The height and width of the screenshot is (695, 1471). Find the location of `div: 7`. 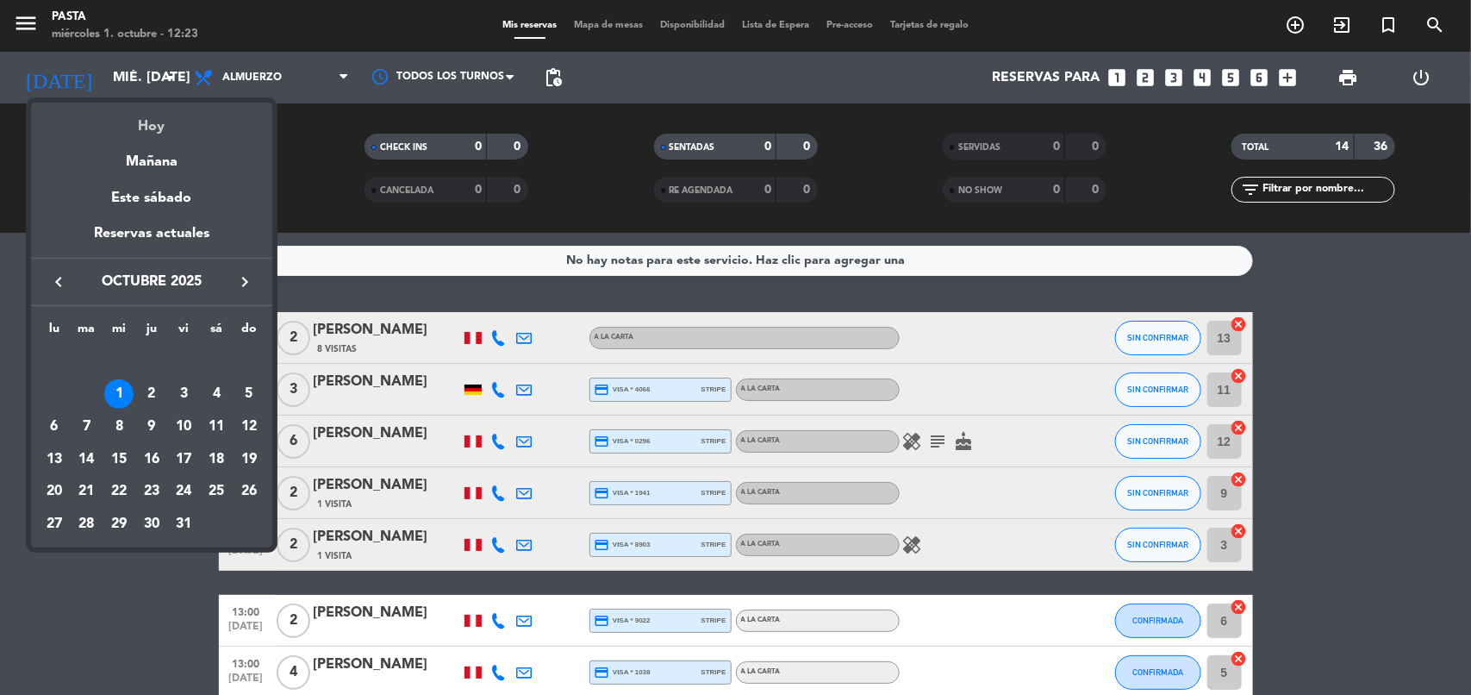

div: 7 is located at coordinates (86, 427).